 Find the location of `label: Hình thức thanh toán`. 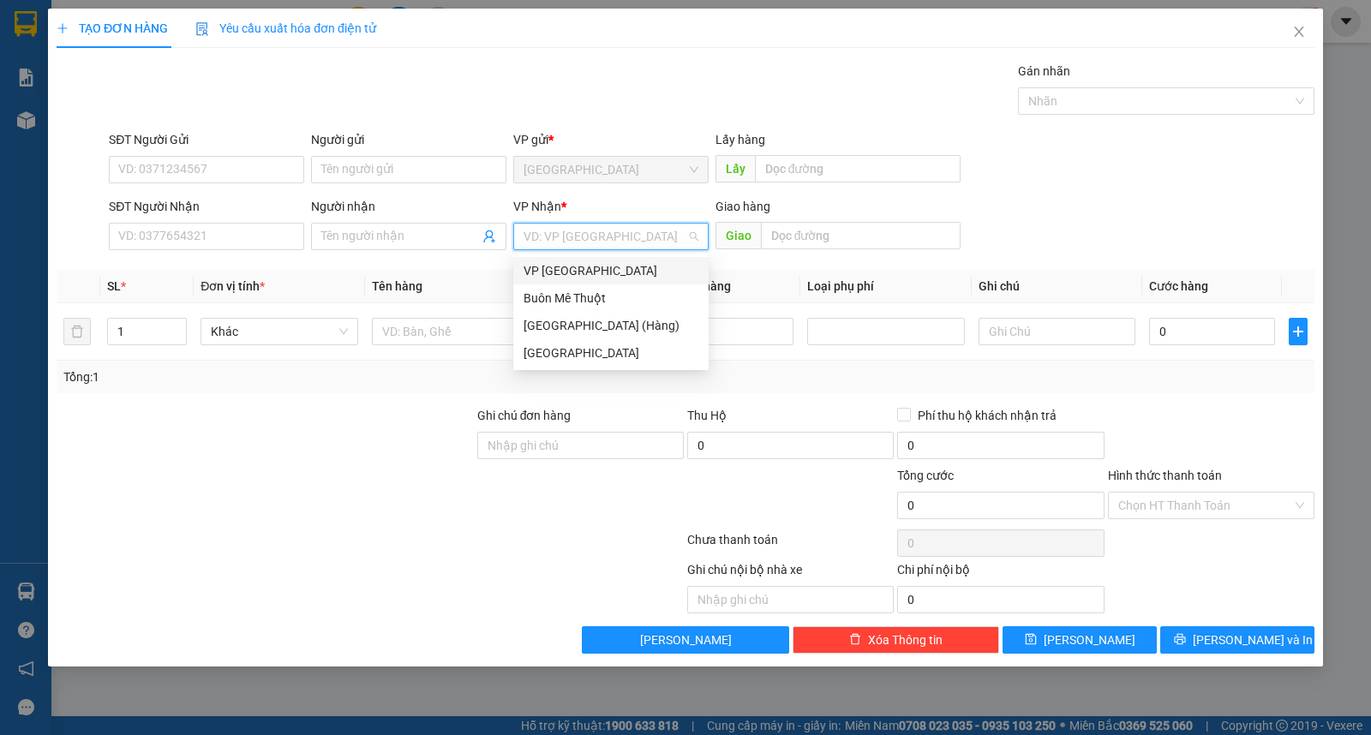

label: Hình thức thanh toán is located at coordinates (1164, 476).